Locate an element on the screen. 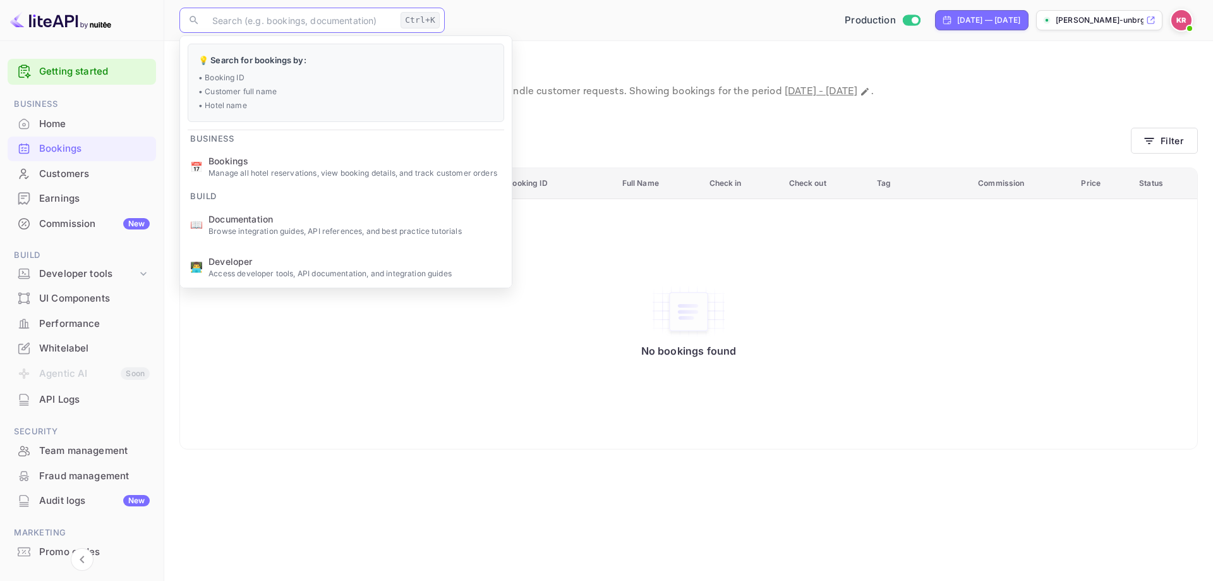 The image size is (1213, 581). th: Supplier Booking ID is located at coordinates (541, 183).